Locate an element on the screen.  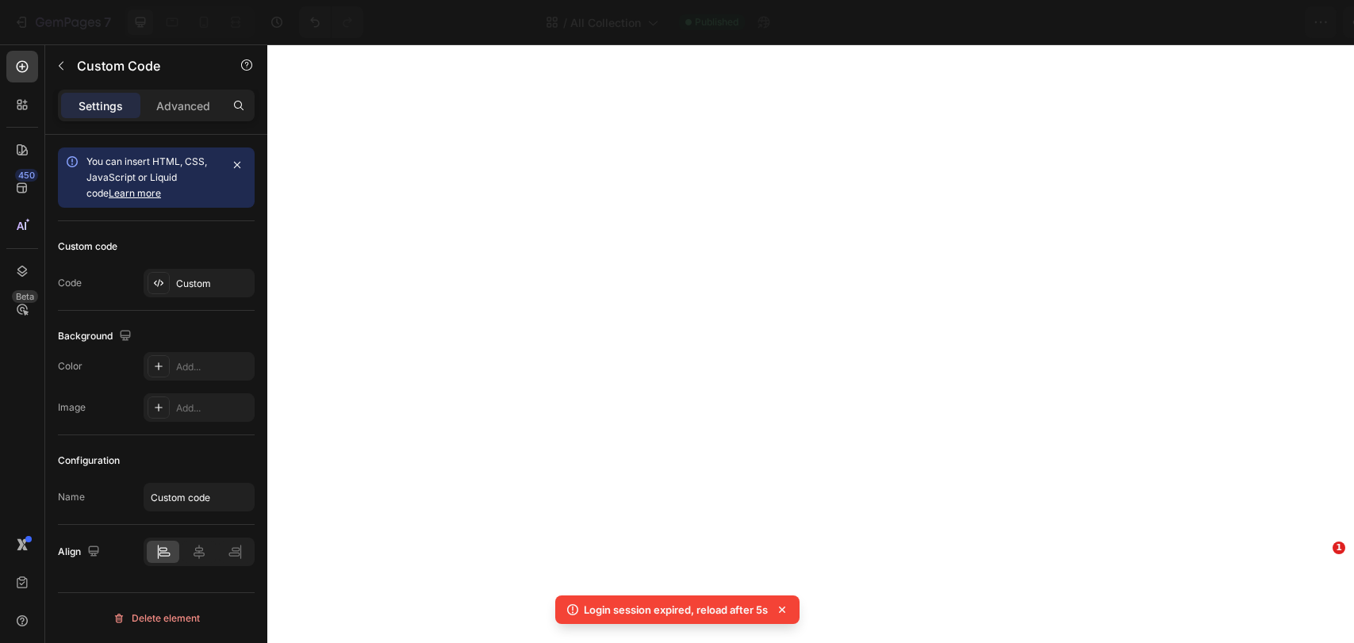
div: 450 is located at coordinates (26, 175).